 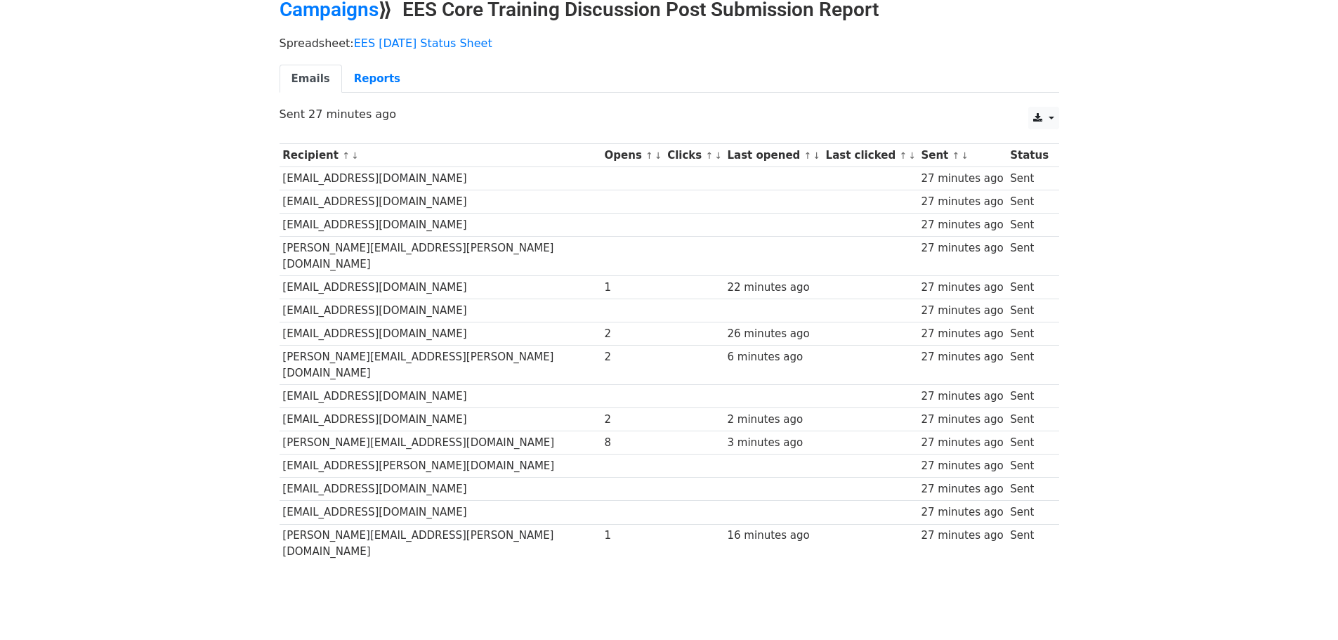 What do you see at coordinates (773, 334) in the screenshot?
I see `div: 26 minutes ago` at bounding box center [773, 334].